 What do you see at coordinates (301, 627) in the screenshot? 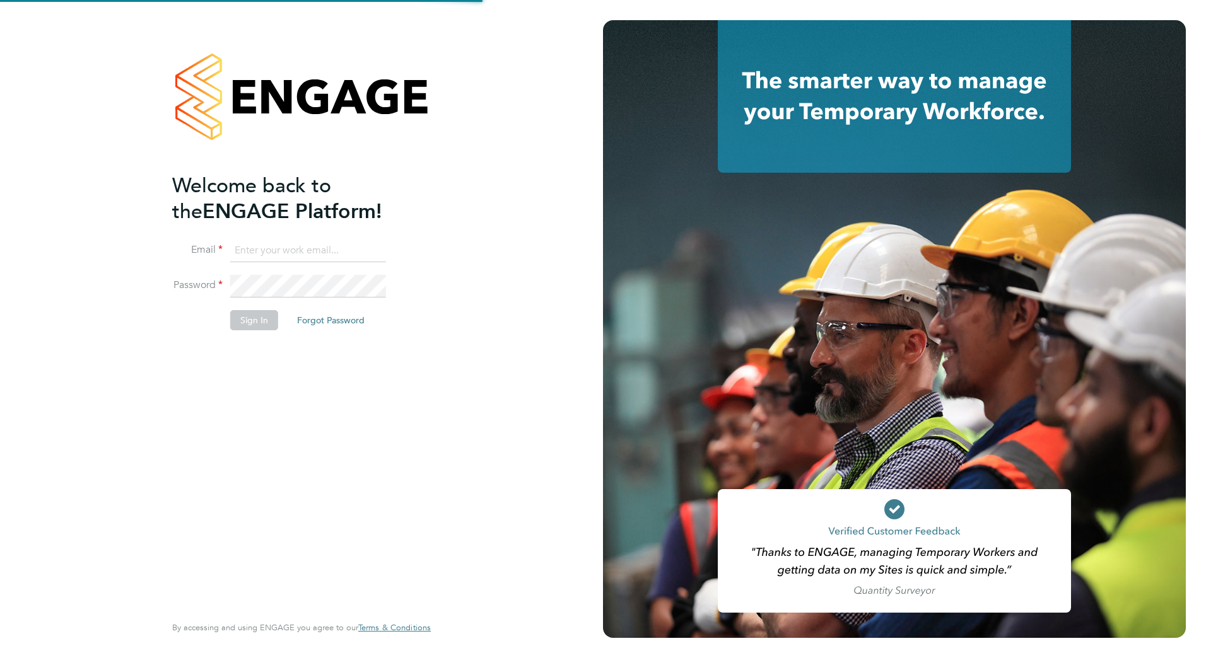
I see `span: By accessing and using ENGAGE you agree to our` at bounding box center [301, 627].